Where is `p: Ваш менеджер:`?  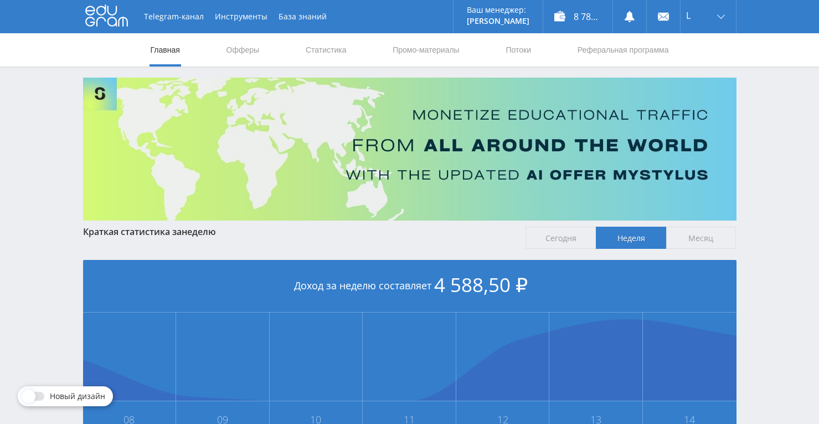
p: Ваш менеджер: is located at coordinates (498, 10).